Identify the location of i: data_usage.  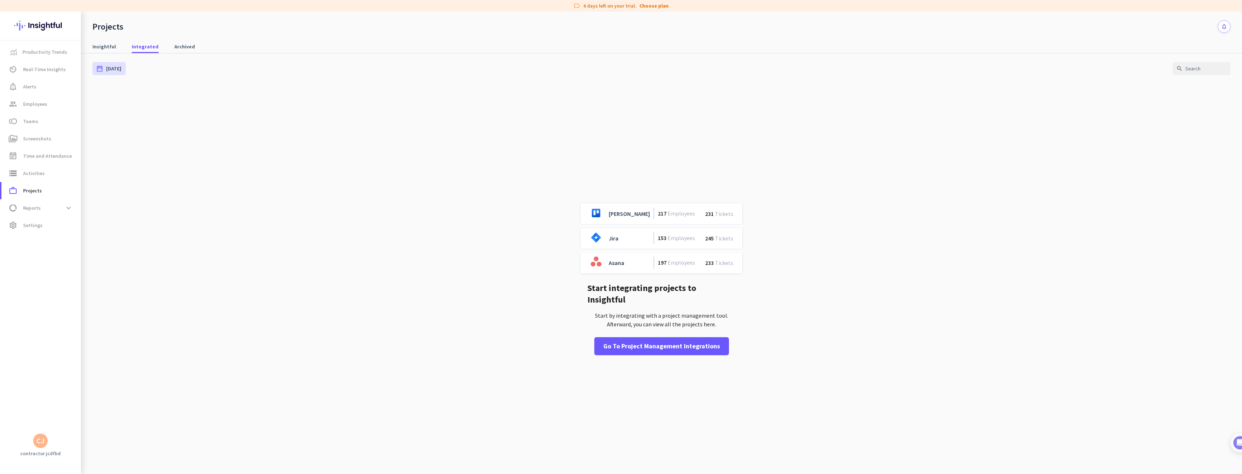
(13, 208).